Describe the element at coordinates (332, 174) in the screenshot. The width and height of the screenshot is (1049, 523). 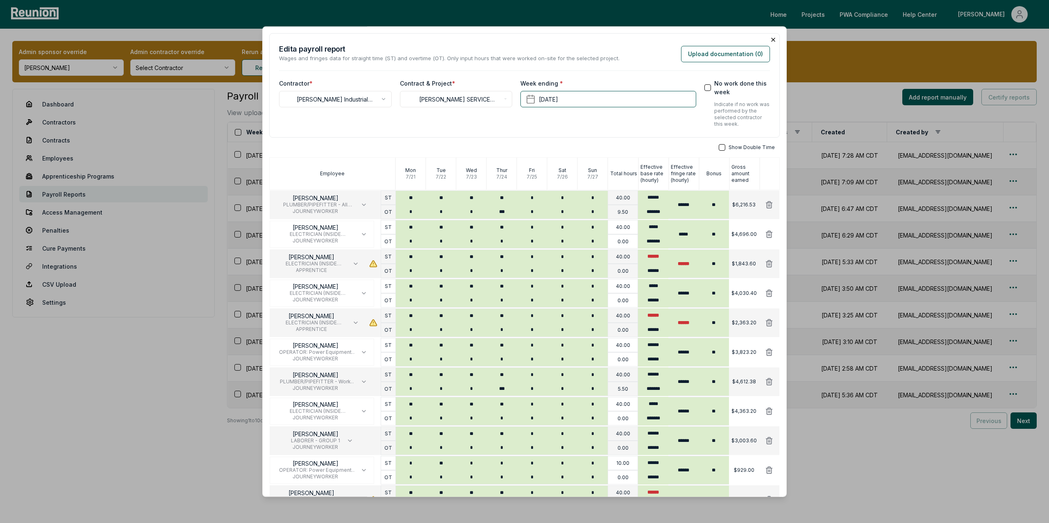
I see `p: Employee` at that location.